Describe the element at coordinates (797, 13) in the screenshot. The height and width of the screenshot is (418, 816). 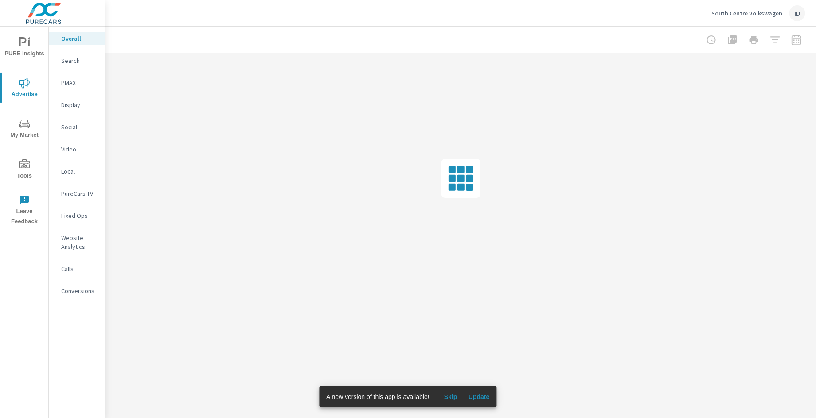
I see `div: ID` at that location.